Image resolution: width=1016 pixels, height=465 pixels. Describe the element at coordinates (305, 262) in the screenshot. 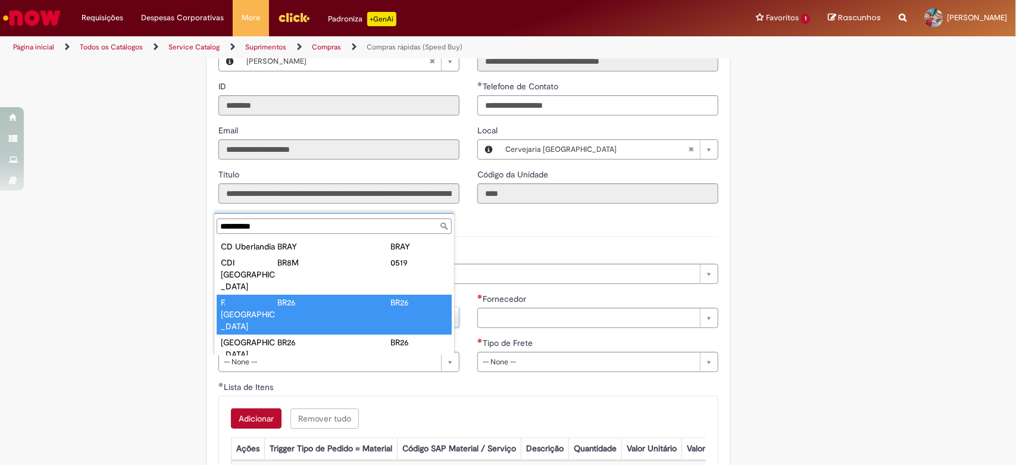

I see `div: BR8M` at that location.